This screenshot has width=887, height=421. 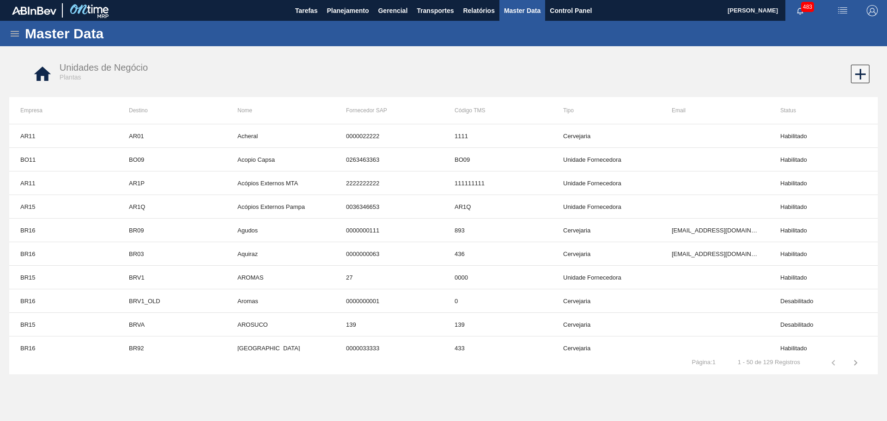 What do you see at coordinates (703, 358) in the screenshot?
I see `td: Página : 1` at bounding box center [703, 358].